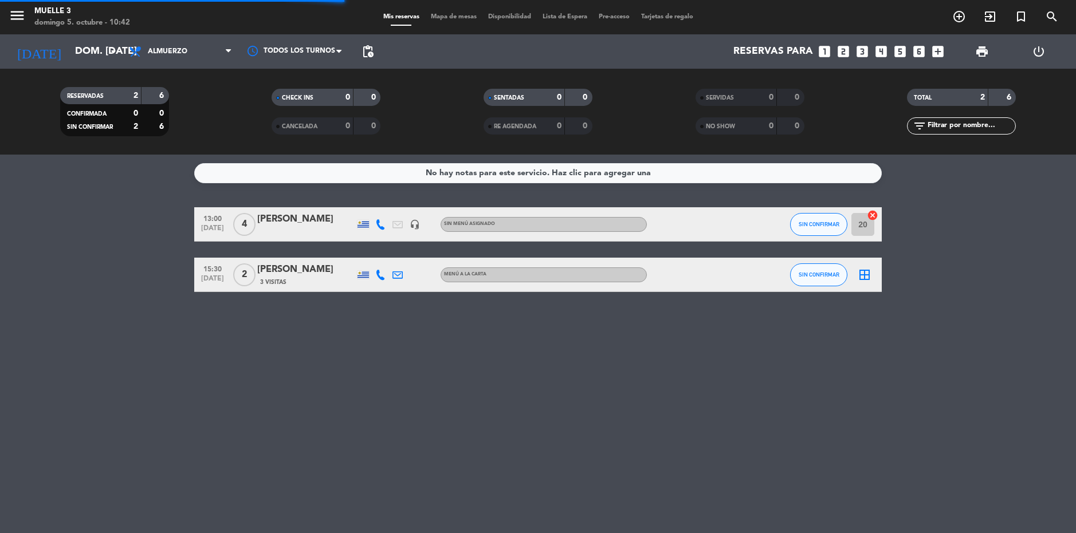 The height and width of the screenshot is (533, 1076). What do you see at coordinates (469, 224) in the screenshot?
I see `span: Sin menú asignado` at bounding box center [469, 224].